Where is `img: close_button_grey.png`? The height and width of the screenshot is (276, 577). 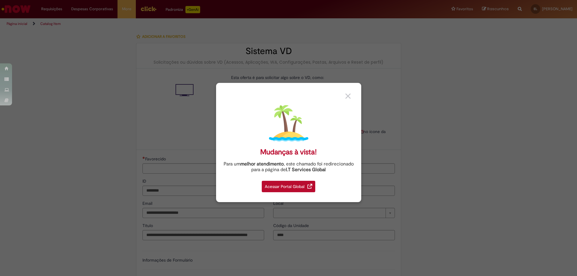 img: close_button_grey.png is located at coordinates (348, 96).